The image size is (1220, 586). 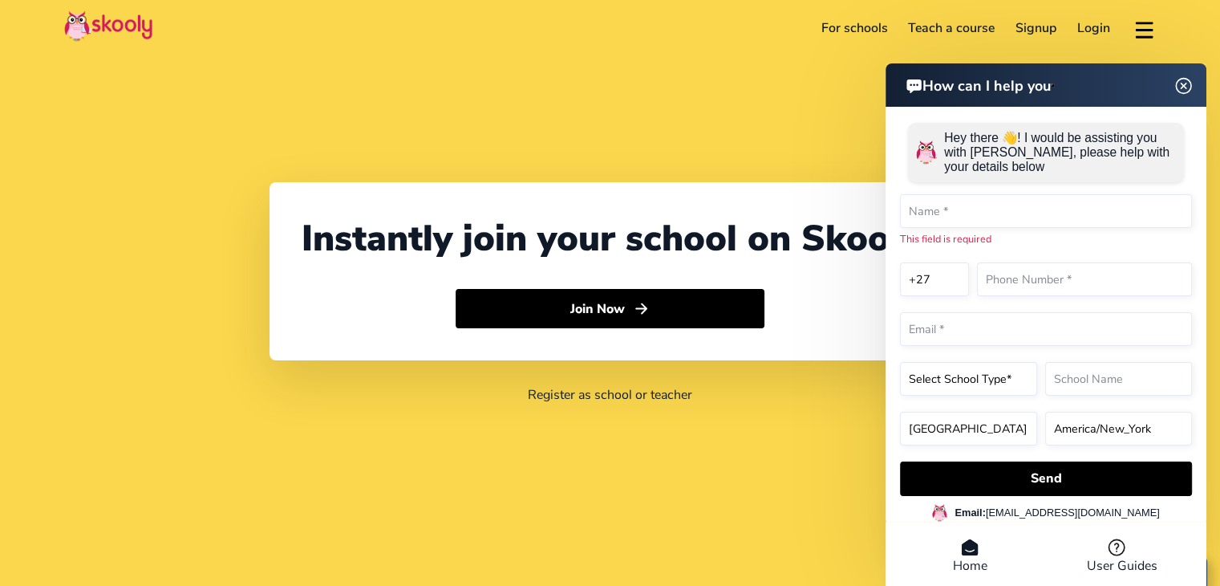 What do you see at coordinates (611, 238) in the screenshot?
I see `div: Instantly join your school on Skooly` at bounding box center [611, 238].